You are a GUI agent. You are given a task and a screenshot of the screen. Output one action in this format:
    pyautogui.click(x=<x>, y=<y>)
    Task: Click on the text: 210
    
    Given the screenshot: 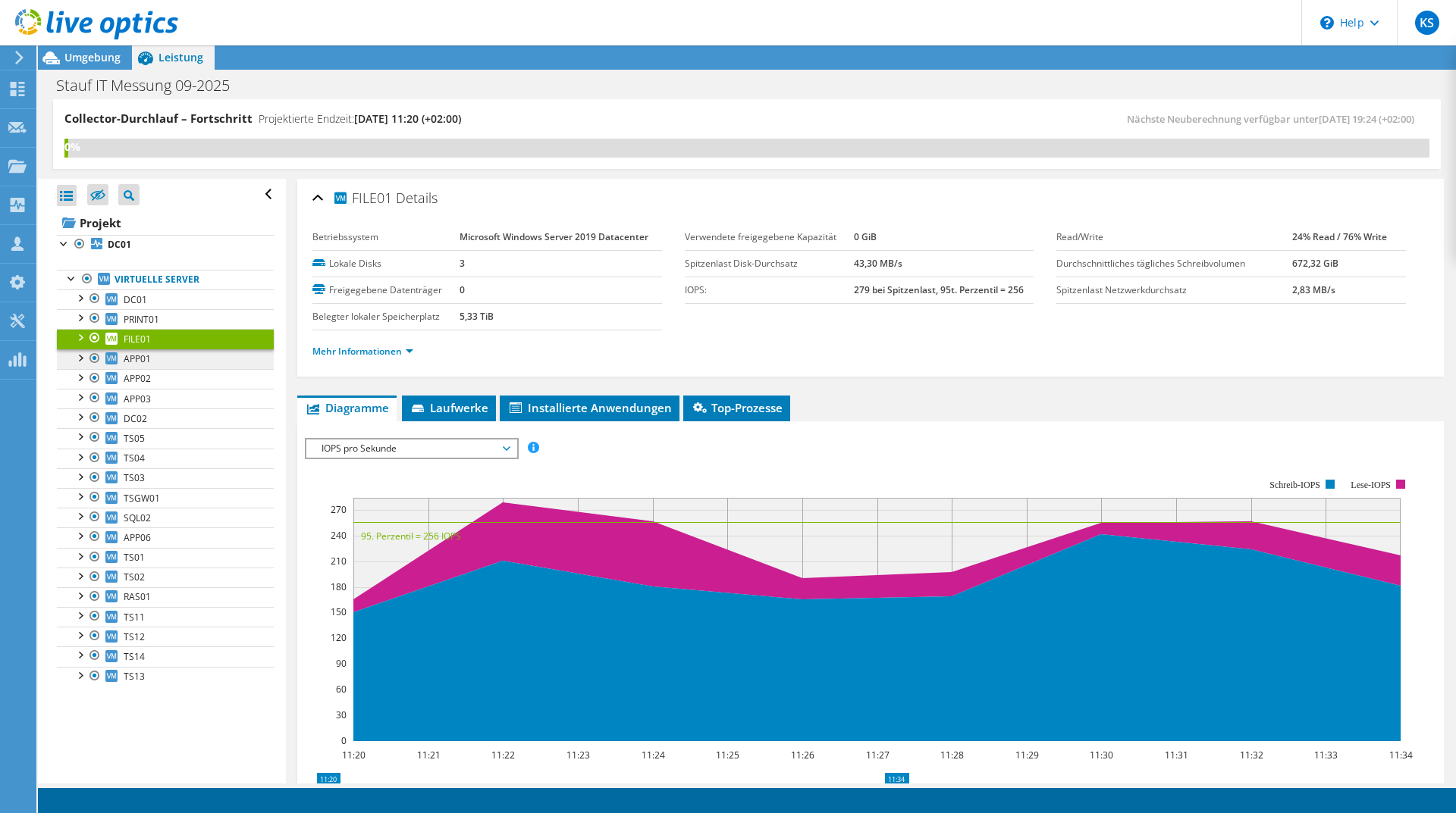 What is the action you would take?
    pyautogui.click(x=338, y=561)
    